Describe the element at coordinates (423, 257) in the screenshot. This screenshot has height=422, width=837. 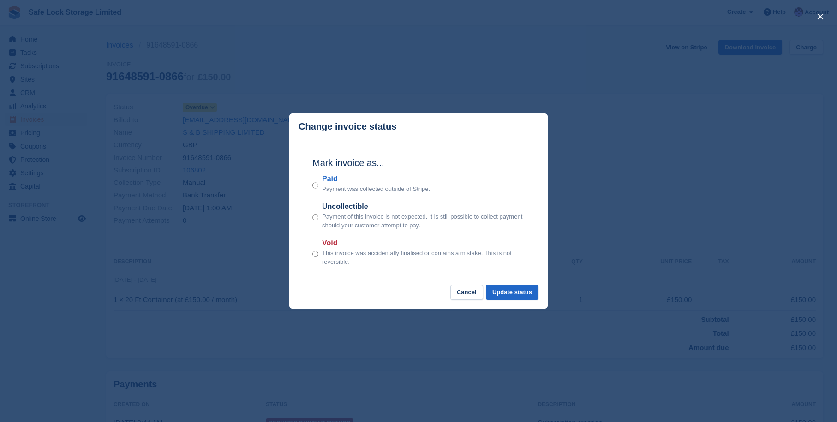
I see `p: This invoice was accidentally finalised or contains a mistake. This is not reversible.` at that location.